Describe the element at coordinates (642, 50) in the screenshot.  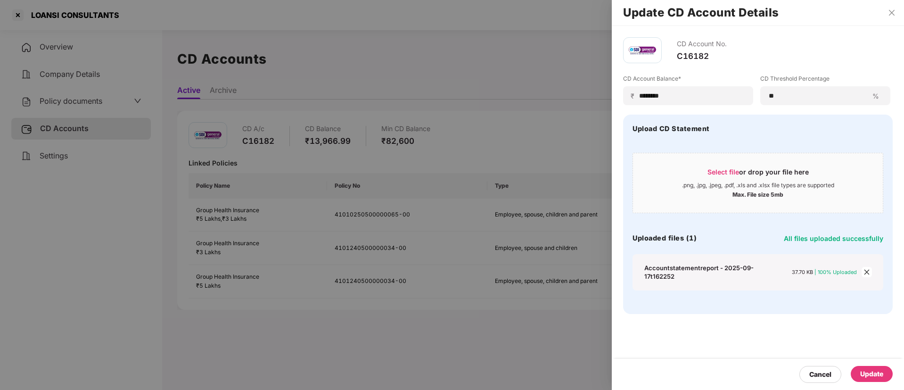
I see `img: sbi.png` at that location.